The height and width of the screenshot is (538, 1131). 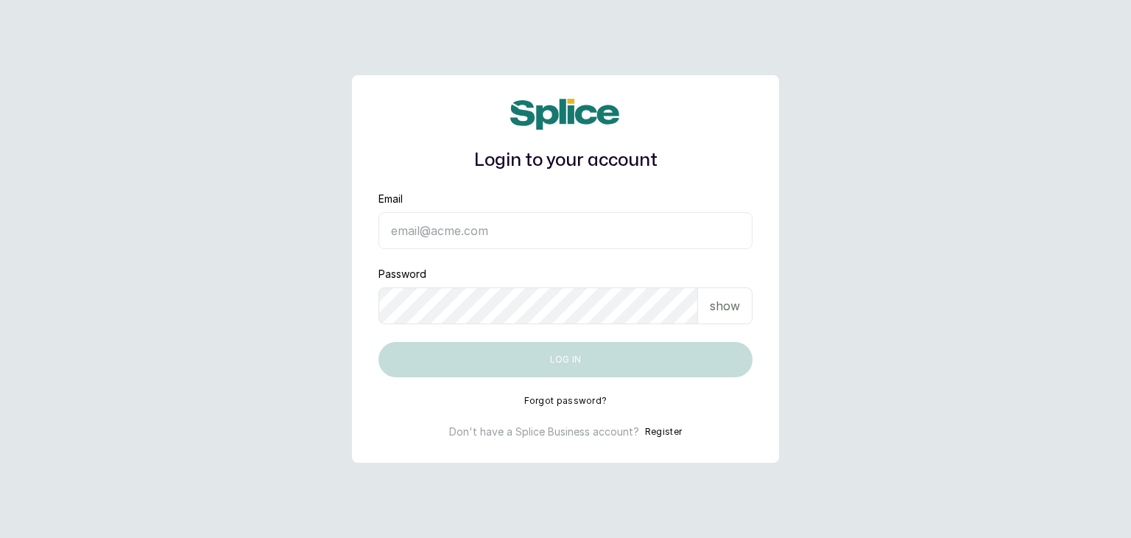 I want to click on button: Register, so click(x=664, y=432).